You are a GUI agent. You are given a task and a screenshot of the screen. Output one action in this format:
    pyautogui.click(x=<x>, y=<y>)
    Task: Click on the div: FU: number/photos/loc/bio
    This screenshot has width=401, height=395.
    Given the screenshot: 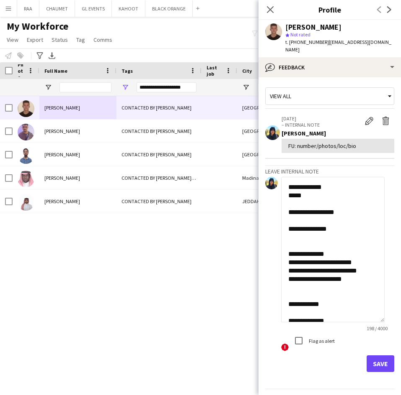 What is the action you would take?
    pyautogui.click(x=337, y=146)
    